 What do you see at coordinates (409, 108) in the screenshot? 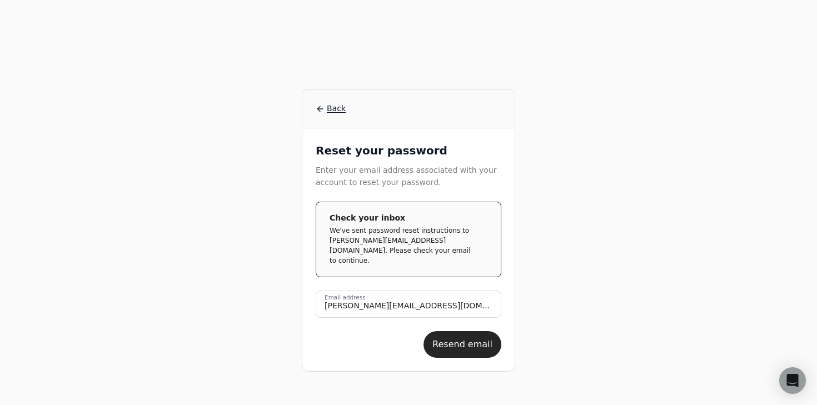
I see `a: Back` at bounding box center [409, 108].